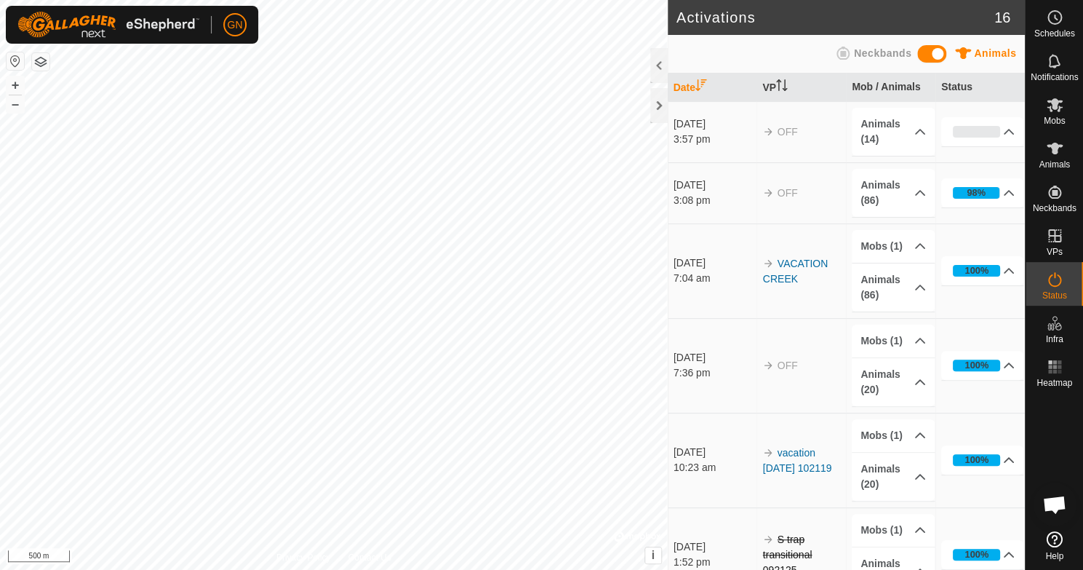  What do you see at coordinates (714, 200) in the screenshot?
I see `div: 3:08 pm` at bounding box center [714, 200].